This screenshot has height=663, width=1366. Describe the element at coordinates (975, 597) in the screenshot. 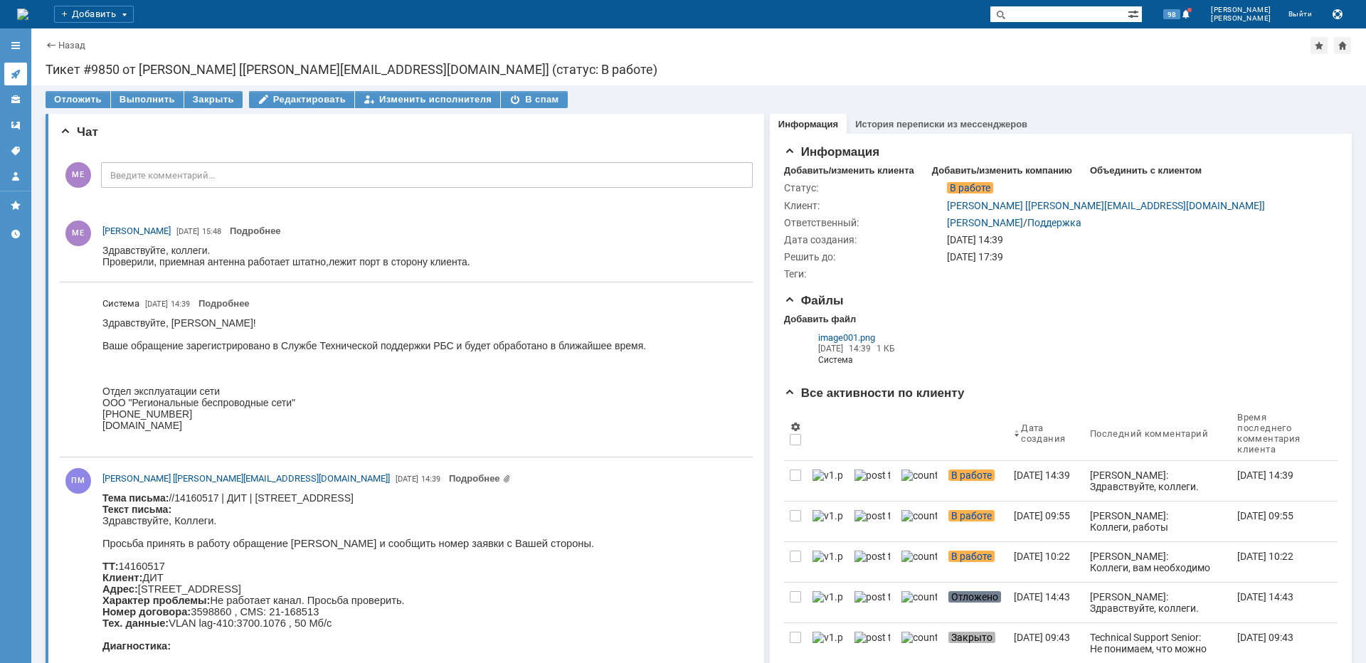

I see `span: Отложено` at that location.